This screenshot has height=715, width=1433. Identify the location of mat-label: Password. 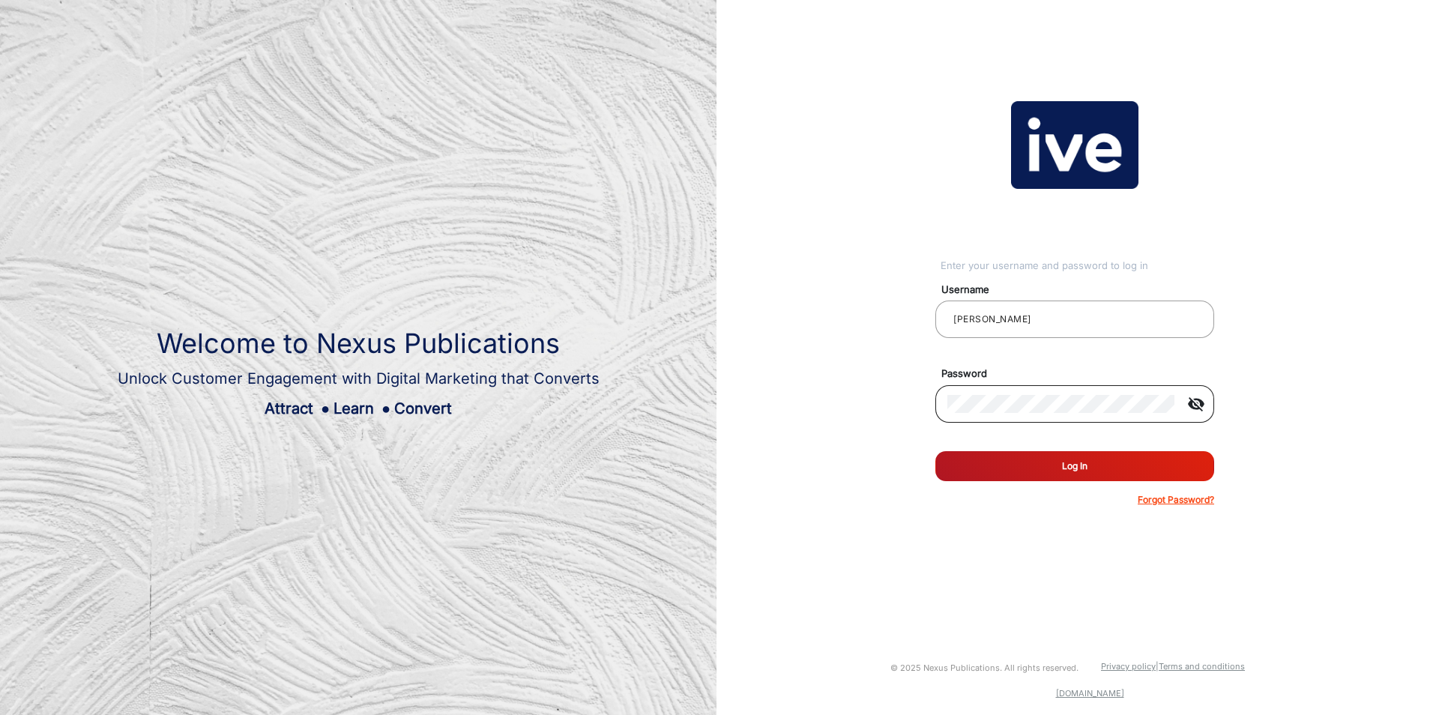
(1081, 374).